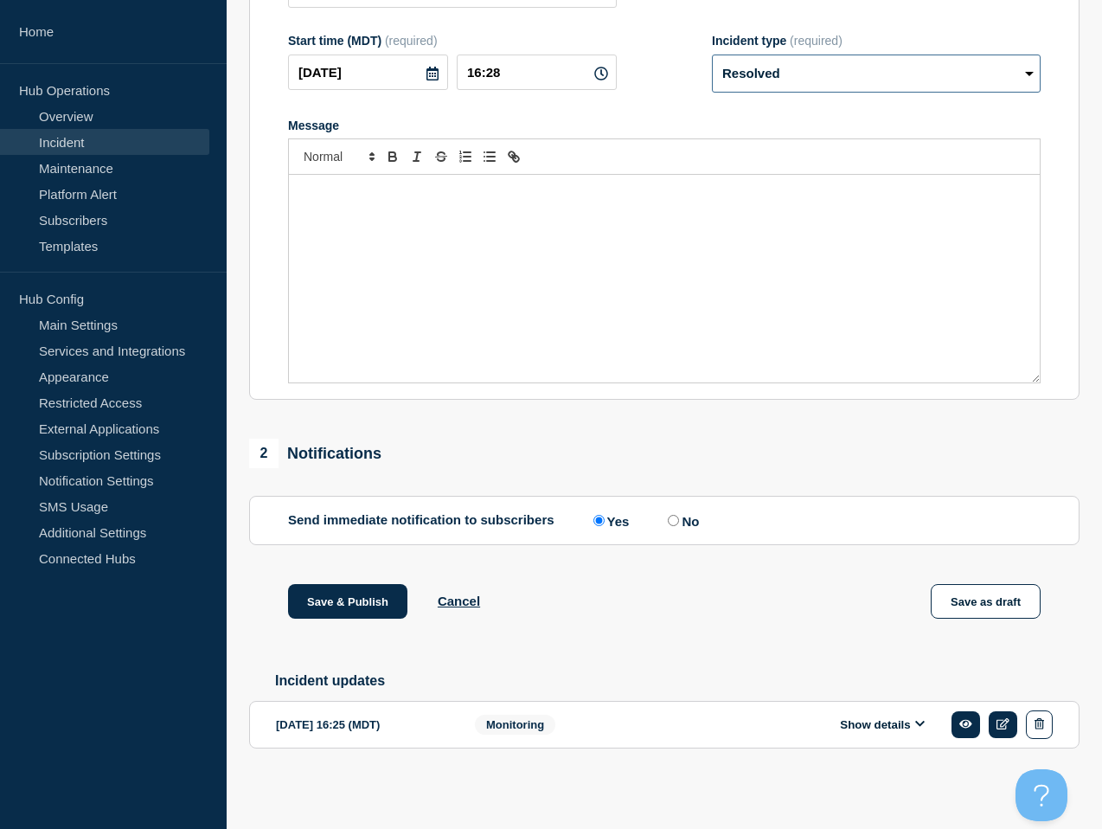  Describe the element at coordinates (338, 157) in the screenshot. I see `span: Font size` at that location.